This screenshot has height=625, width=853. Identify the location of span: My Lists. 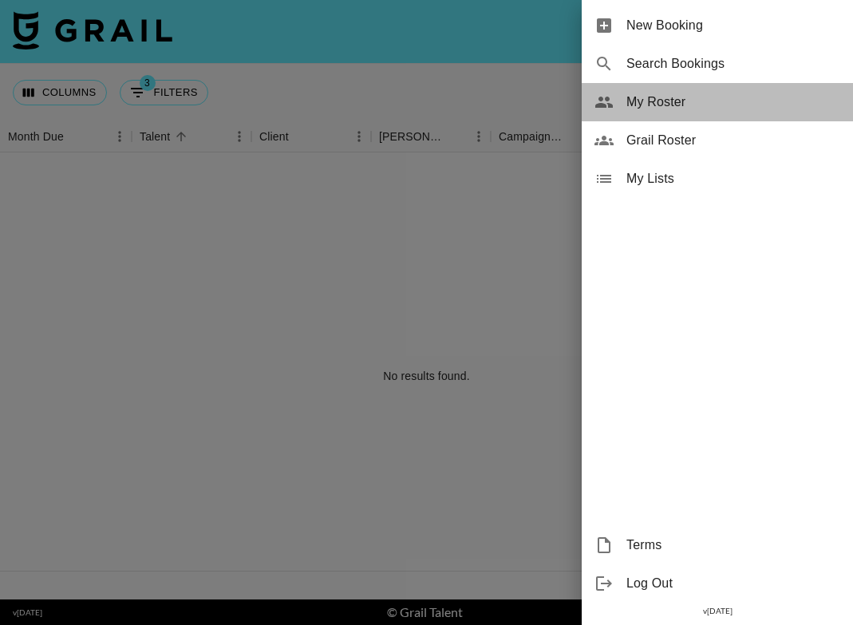
(733, 179).